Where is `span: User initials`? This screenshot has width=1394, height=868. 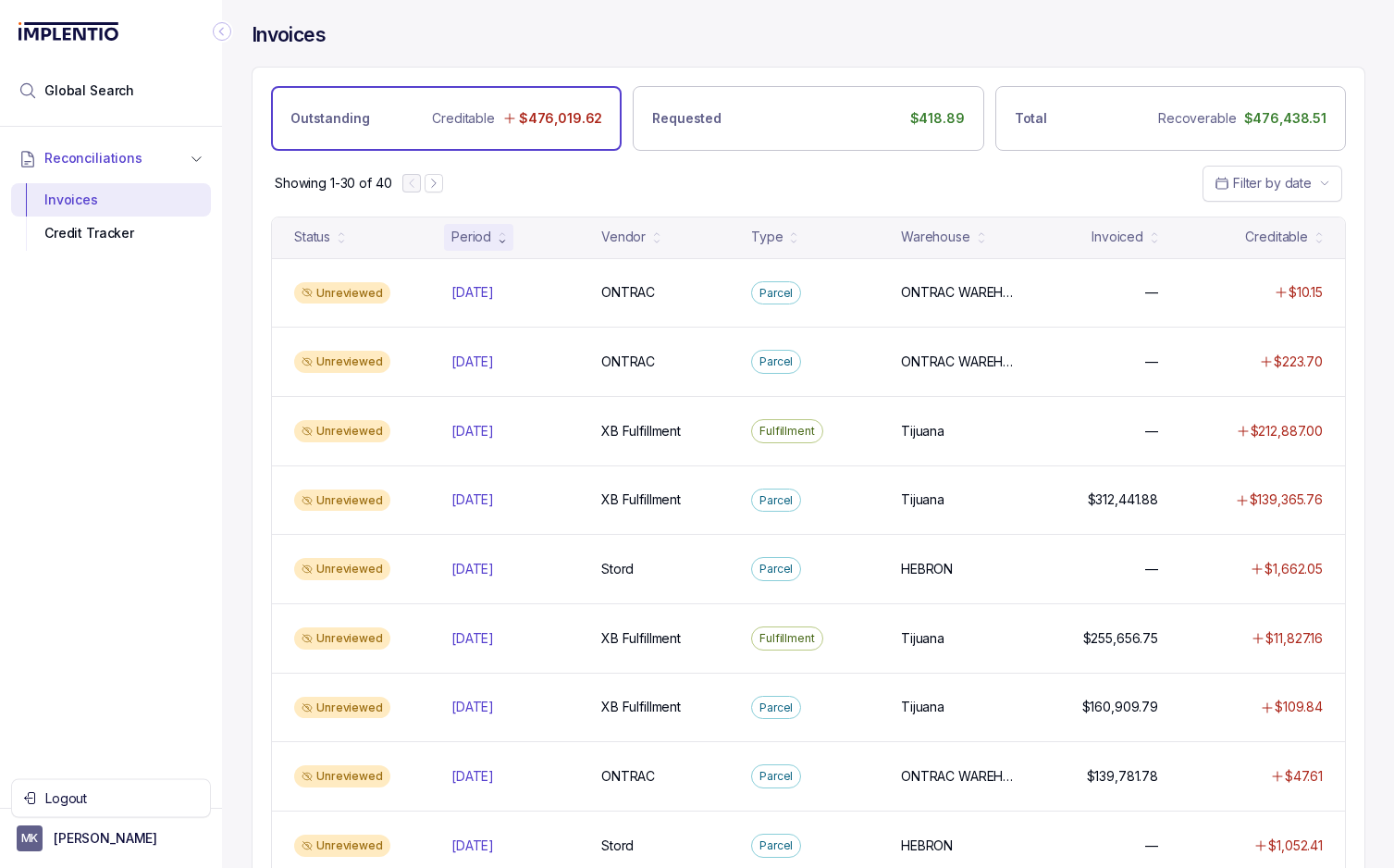
span: User initials is located at coordinates (30, 838).